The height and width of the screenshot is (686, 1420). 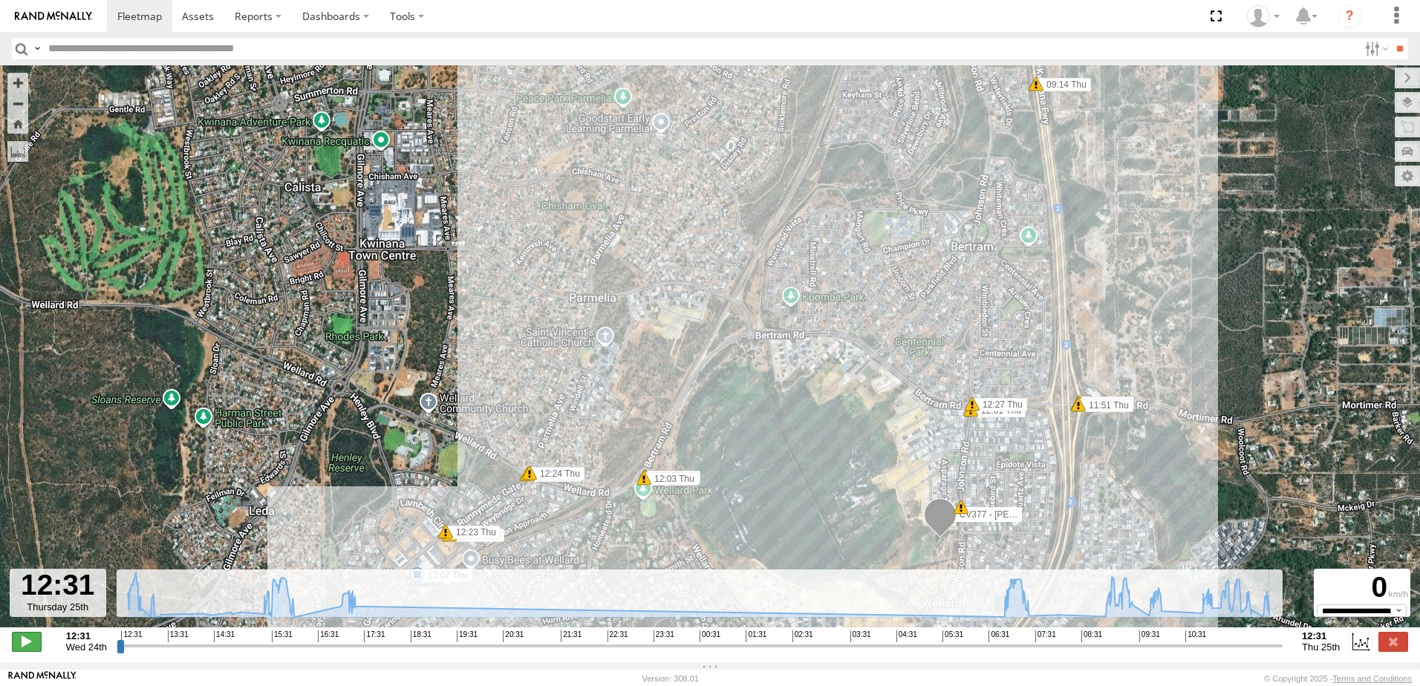 What do you see at coordinates (18, 151) in the screenshot?
I see `label: Measure` at bounding box center [18, 151].